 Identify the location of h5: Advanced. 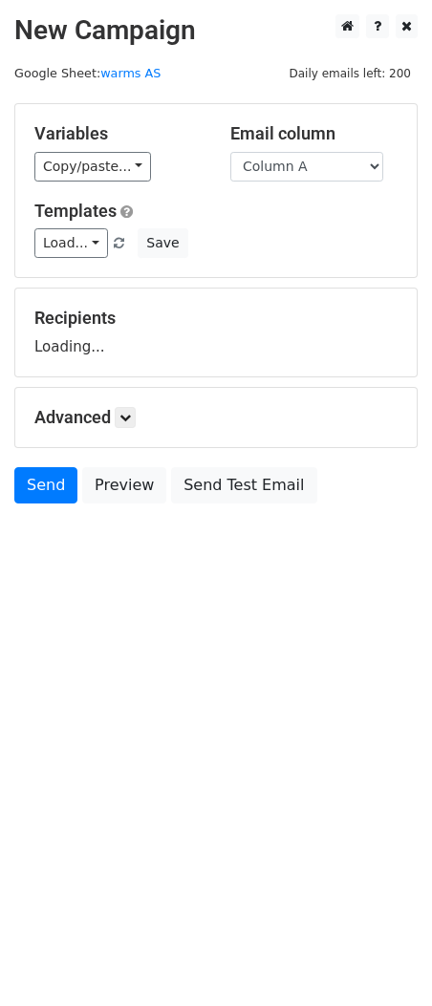
(216, 418).